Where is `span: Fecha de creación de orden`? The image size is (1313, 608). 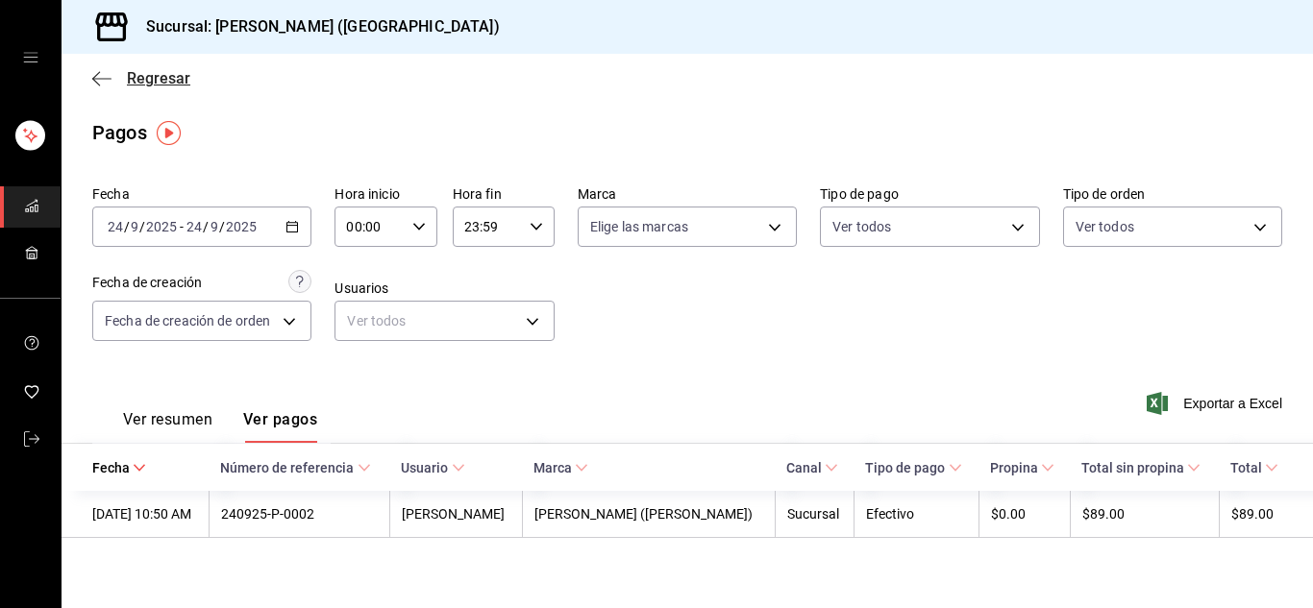
span: Fecha de creación de orden is located at coordinates (187, 321).